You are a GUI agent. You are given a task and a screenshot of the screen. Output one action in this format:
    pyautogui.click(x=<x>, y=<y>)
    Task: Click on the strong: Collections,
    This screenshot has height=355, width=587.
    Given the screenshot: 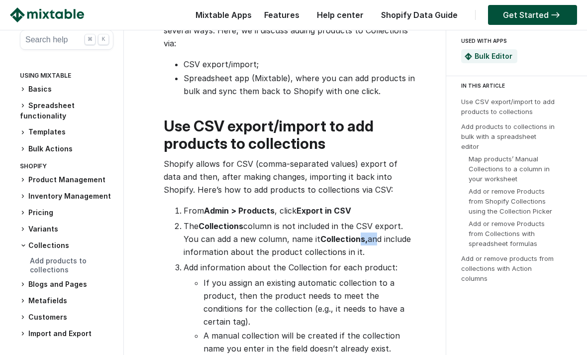 What is the action you would take?
    pyautogui.click(x=344, y=239)
    